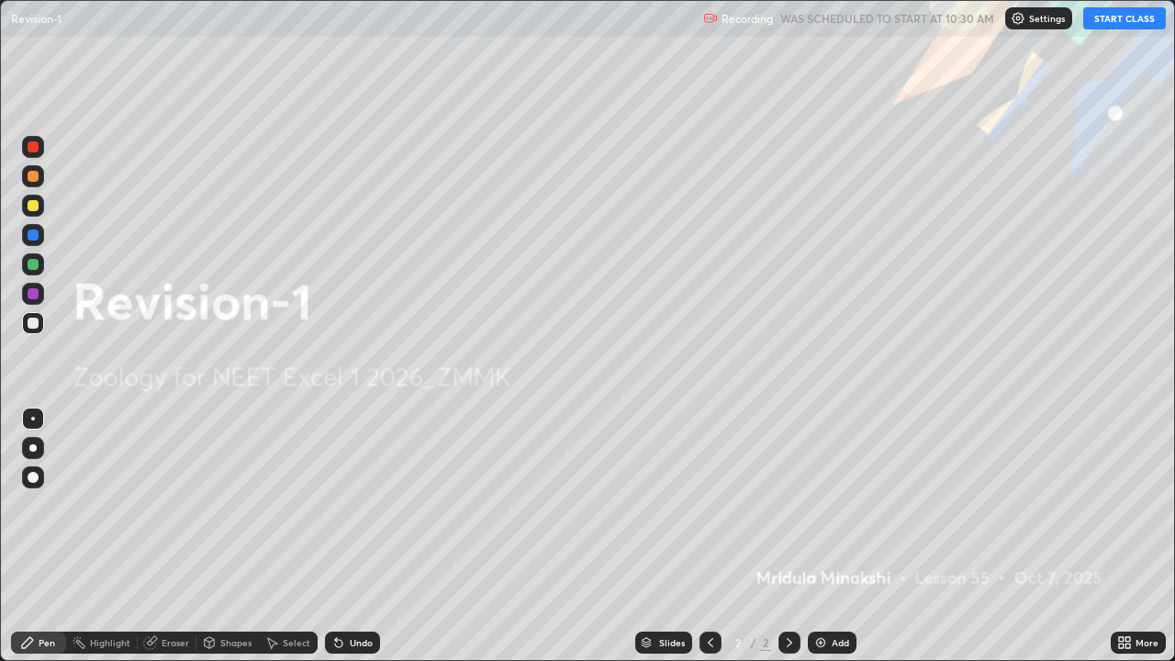  I want to click on button: START CLASS, so click(1125, 18).